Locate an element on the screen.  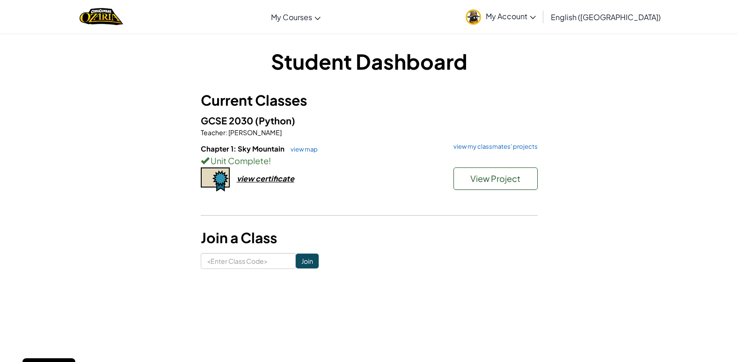
input: Join is located at coordinates (307, 261).